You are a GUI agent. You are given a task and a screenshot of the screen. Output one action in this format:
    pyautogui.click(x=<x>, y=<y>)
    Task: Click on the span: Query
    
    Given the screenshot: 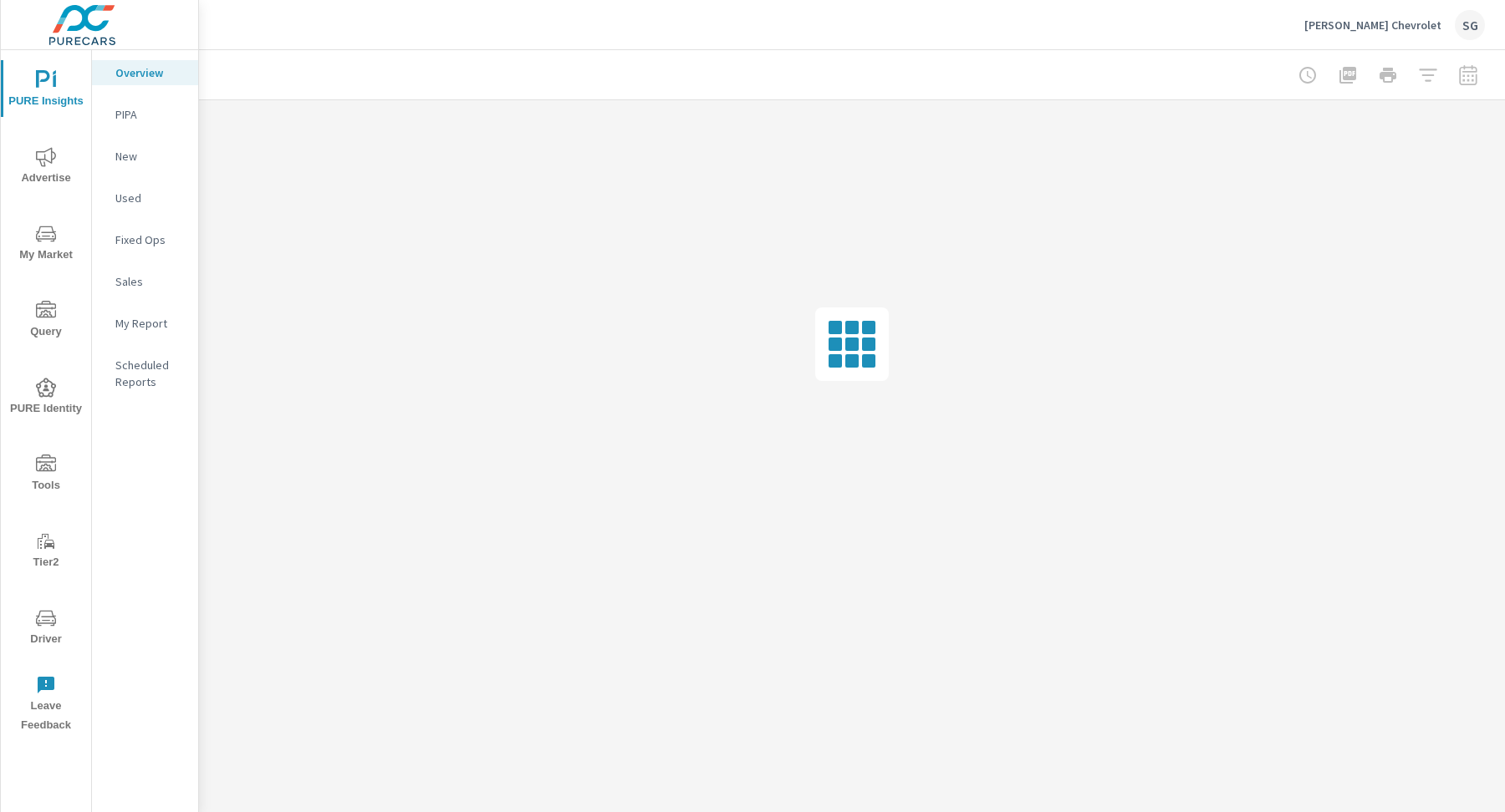 What is the action you would take?
    pyautogui.click(x=46, y=321)
    